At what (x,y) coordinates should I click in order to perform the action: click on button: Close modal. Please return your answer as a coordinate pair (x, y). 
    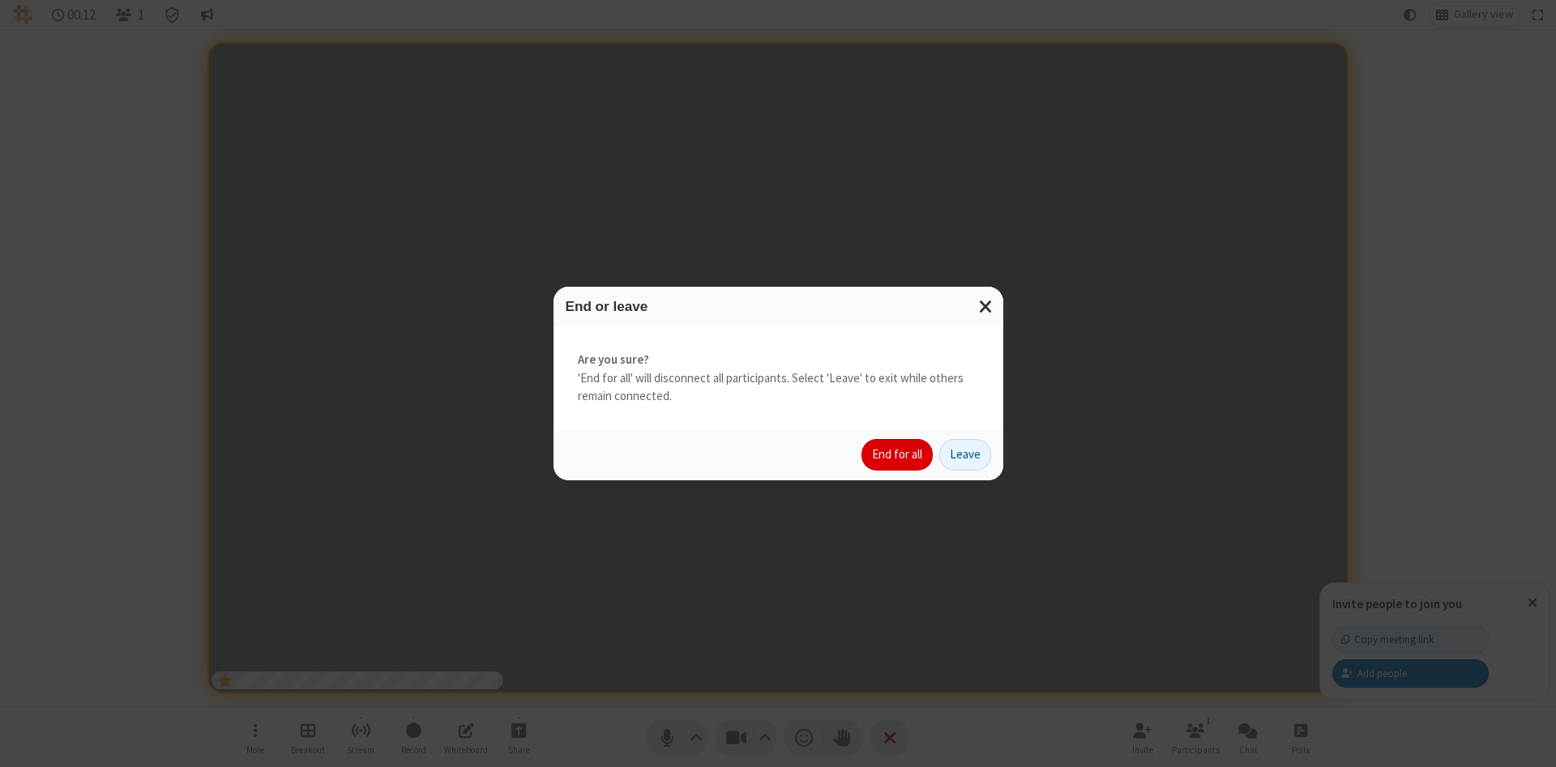
    Looking at the image, I should click on (986, 306).